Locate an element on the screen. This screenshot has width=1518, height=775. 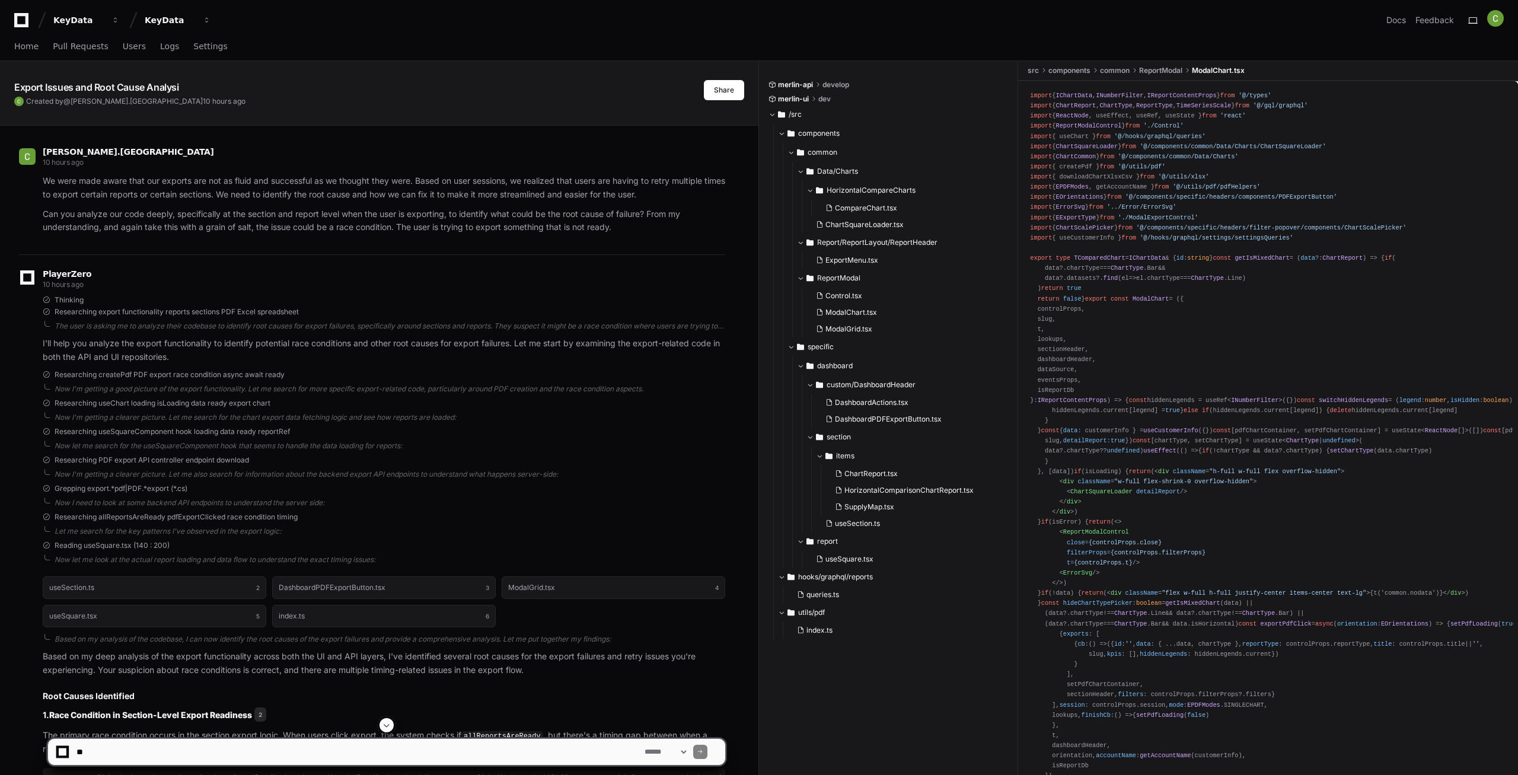
span: ChartSquareLoader is located at coordinates (1101, 491).